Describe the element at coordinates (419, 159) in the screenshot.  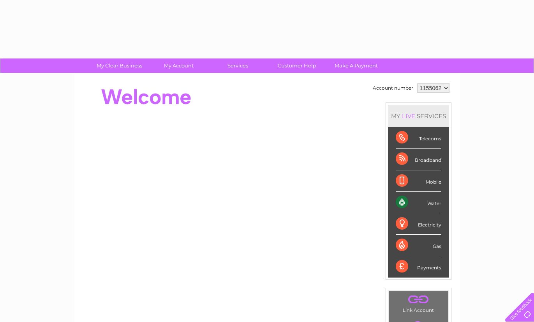
I see `div: Broadband` at that location.